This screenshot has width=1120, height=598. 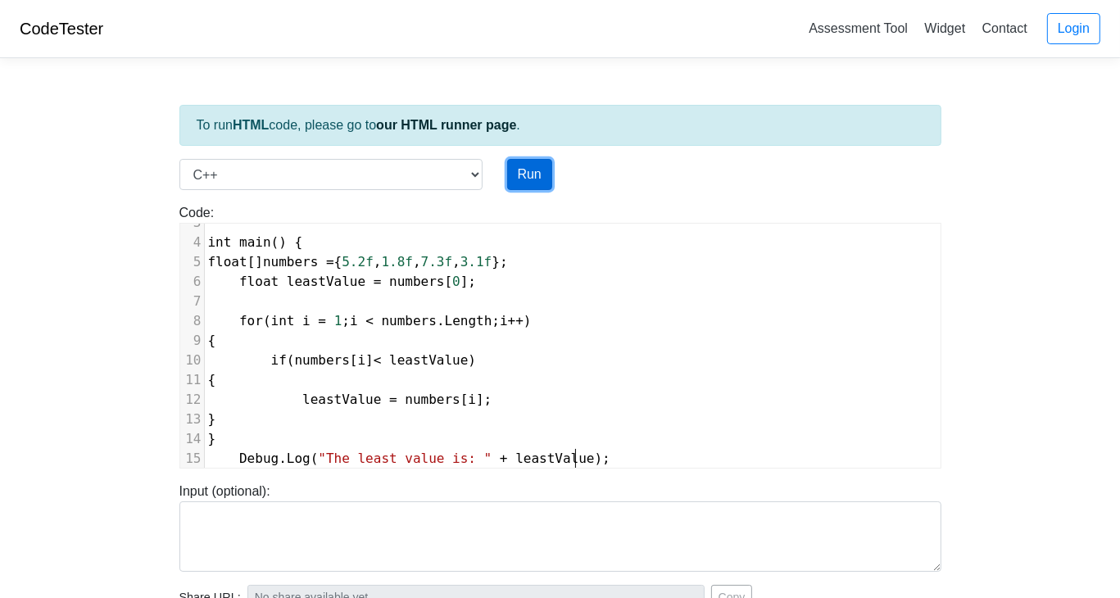 What do you see at coordinates (397, 261) in the screenshot?
I see `span: 1.8f` at bounding box center [397, 261].